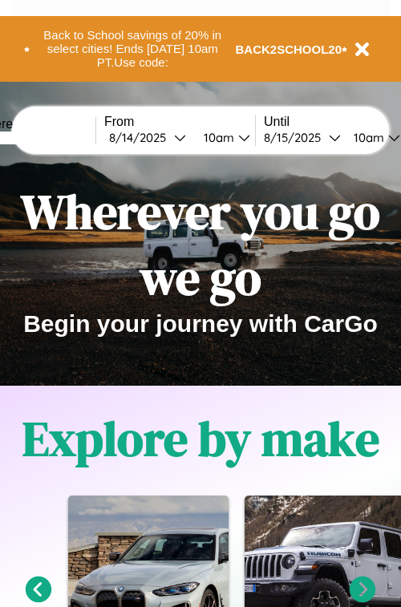 Image resolution: width=401 pixels, height=607 pixels. I want to click on div: 8 / 14 / 2025, so click(141, 137).